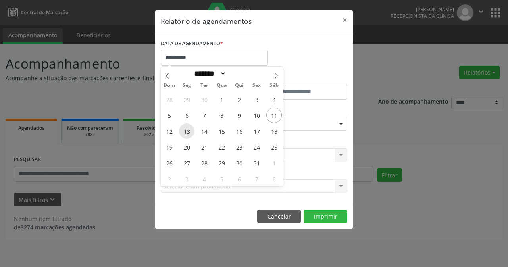 This screenshot has width=508, height=267. What do you see at coordinates (186, 99) in the screenshot?
I see `span: Setembro 29, 2025` at bounding box center [186, 99].